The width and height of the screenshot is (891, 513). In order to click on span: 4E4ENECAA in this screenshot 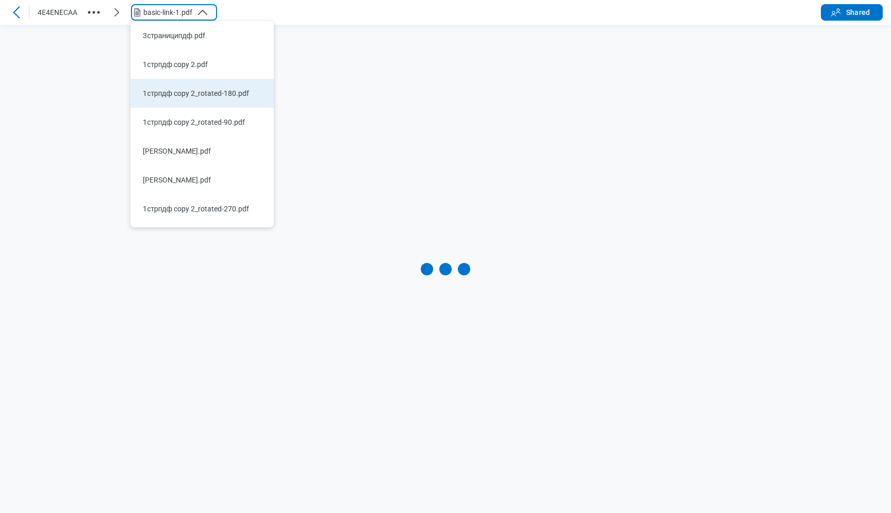, I will do `click(57, 12)`.